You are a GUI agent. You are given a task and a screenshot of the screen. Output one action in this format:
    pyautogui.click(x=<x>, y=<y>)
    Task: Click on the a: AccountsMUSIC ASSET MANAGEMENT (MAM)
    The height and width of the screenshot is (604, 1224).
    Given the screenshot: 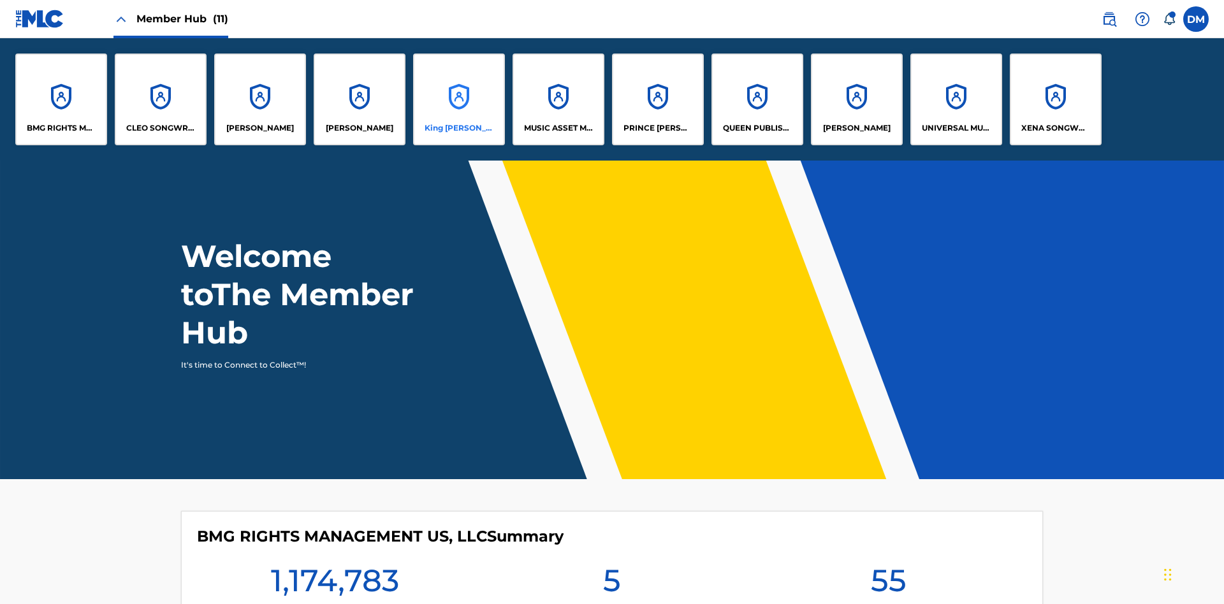 What is the action you would take?
    pyautogui.click(x=558, y=99)
    